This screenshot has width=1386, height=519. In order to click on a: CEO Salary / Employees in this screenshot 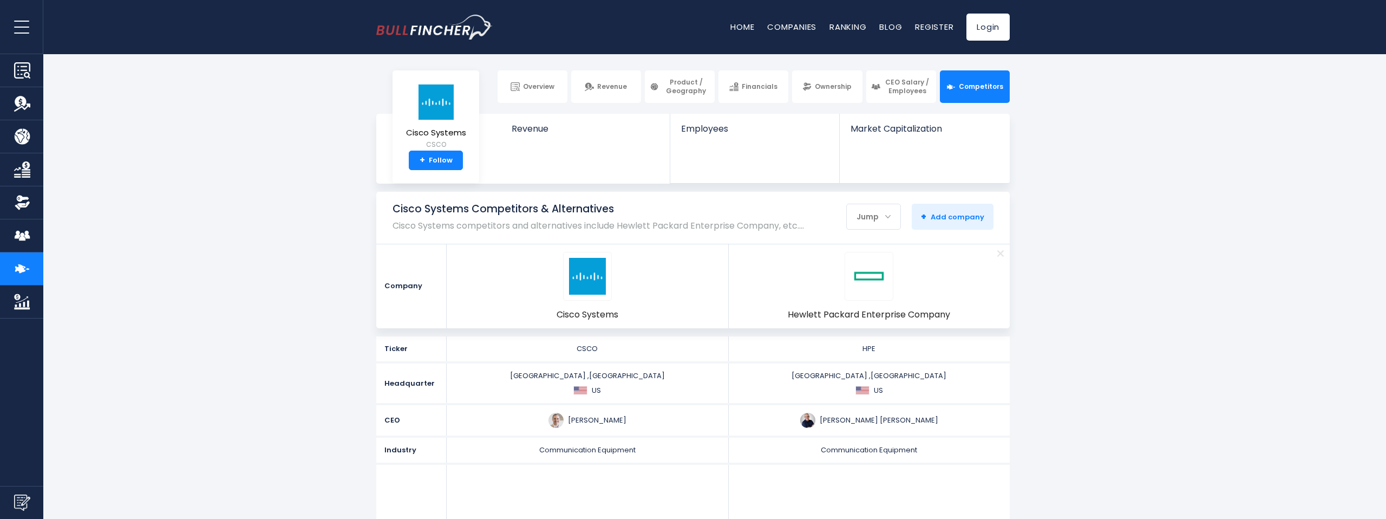, I will do `click(901, 87)`.